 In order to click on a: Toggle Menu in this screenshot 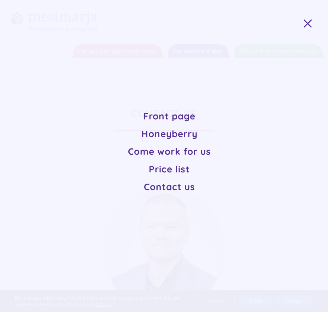, I will do `click(311, 23)`.